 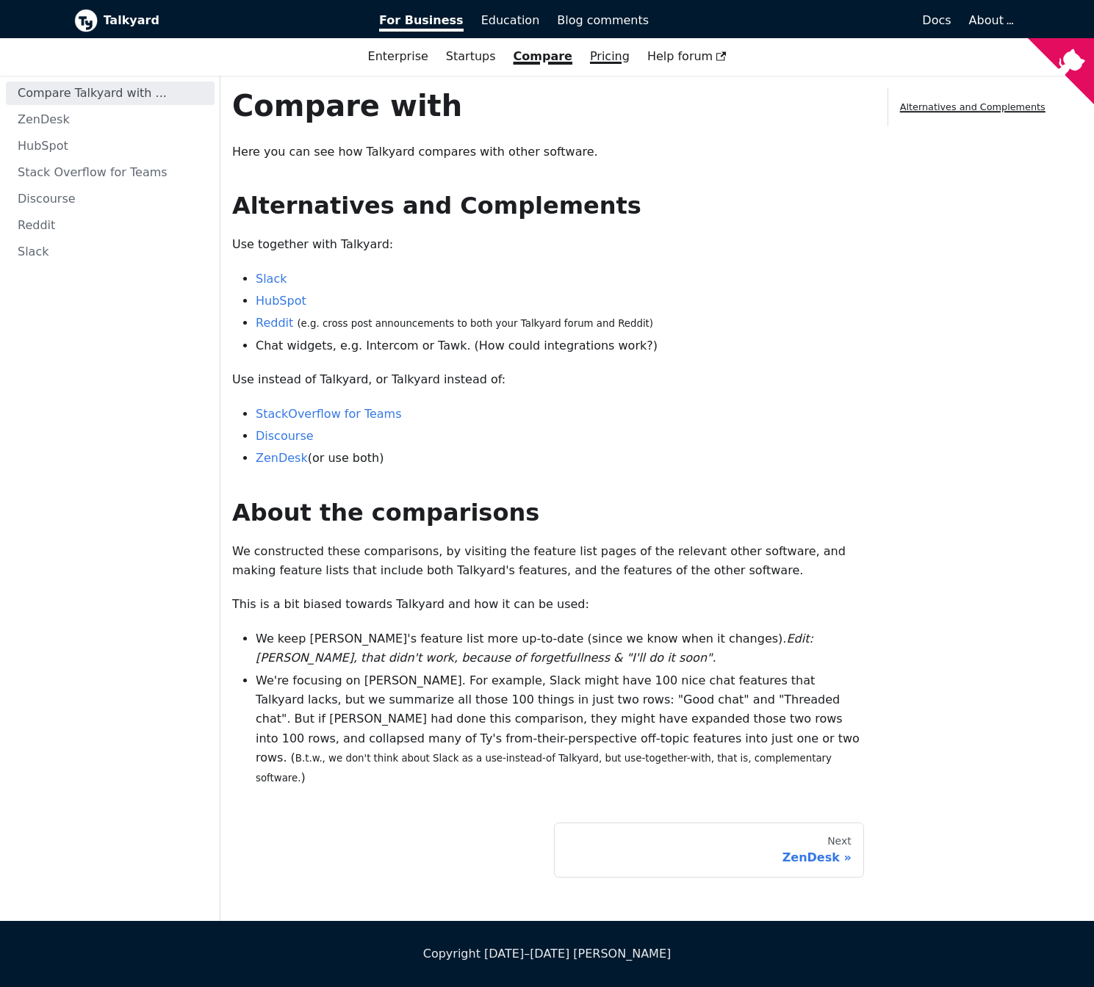 What do you see at coordinates (936, 20) in the screenshot?
I see `span: Docs` at bounding box center [936, 20].